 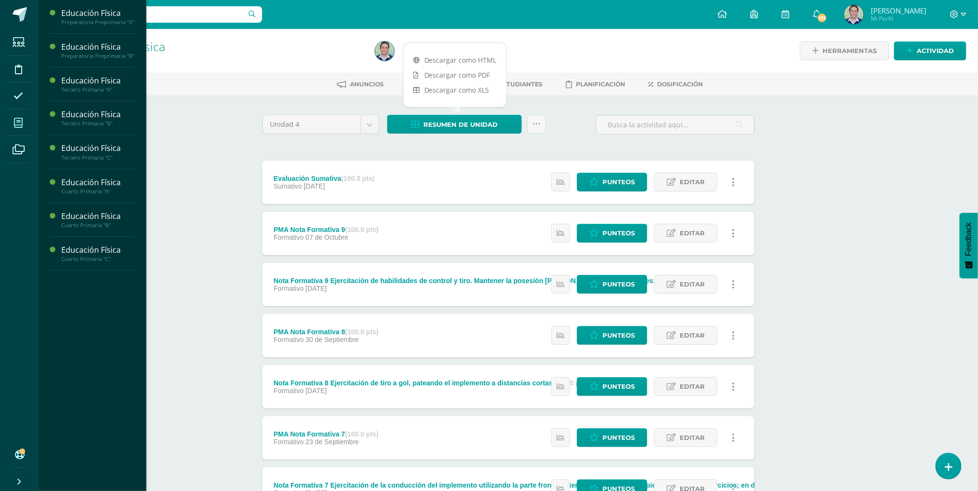 I want to click on input: Busca un usuario..., so click(x=153, y=14).